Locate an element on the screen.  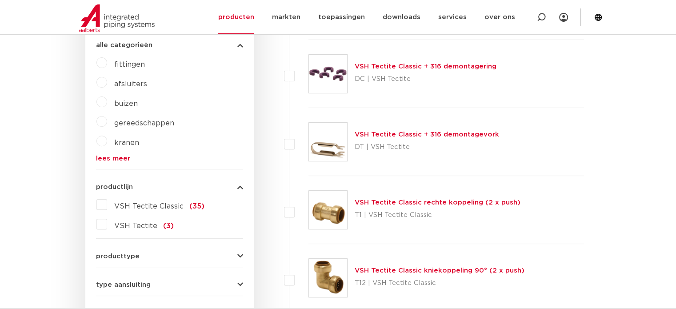
a: VSH Tectite Classic + 316 demontagering is located at coordinates (426, 66).